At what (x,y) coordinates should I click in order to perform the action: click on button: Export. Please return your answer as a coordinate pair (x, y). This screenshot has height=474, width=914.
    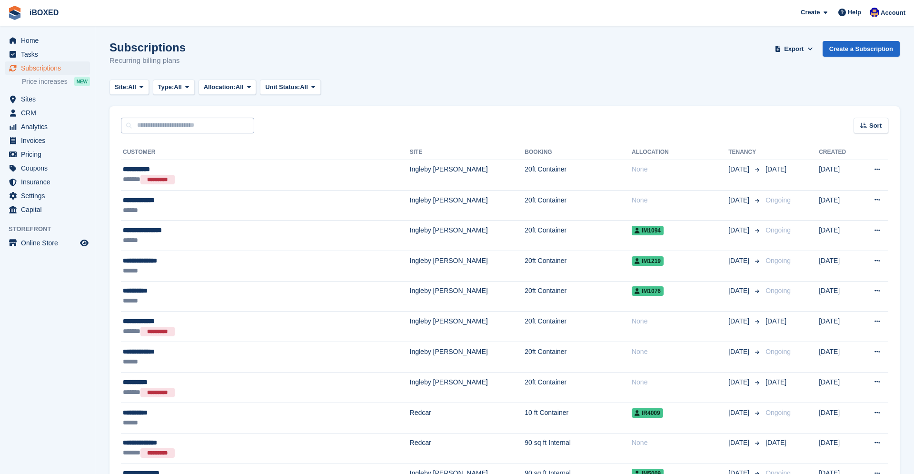
    Looking at the image, I should click on (794, 49).